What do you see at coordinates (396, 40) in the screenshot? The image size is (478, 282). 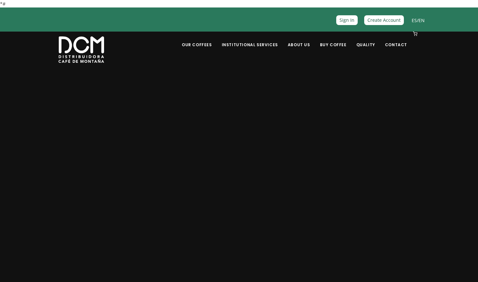 I see `a: Contact` at bounding box center [396, 40].